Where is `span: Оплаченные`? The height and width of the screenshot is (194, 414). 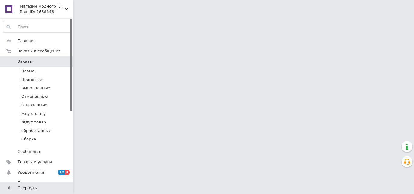 span: Оплаченные is located at coordinates (34, 105).